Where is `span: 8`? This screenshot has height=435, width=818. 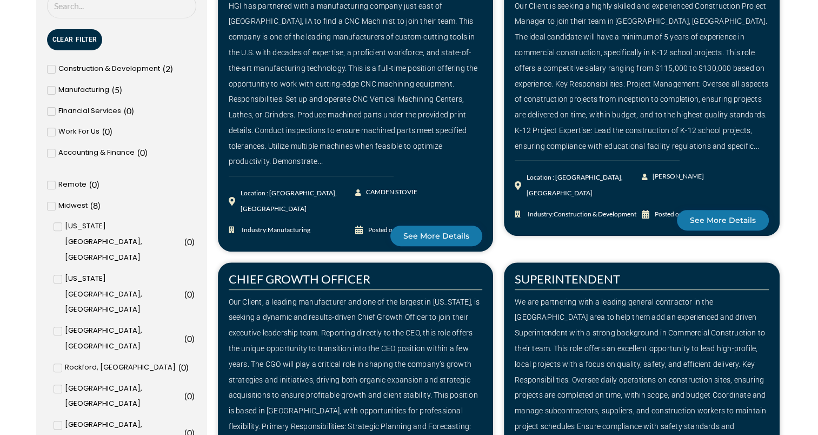
span: 8 is located at coordinates (95, 205).